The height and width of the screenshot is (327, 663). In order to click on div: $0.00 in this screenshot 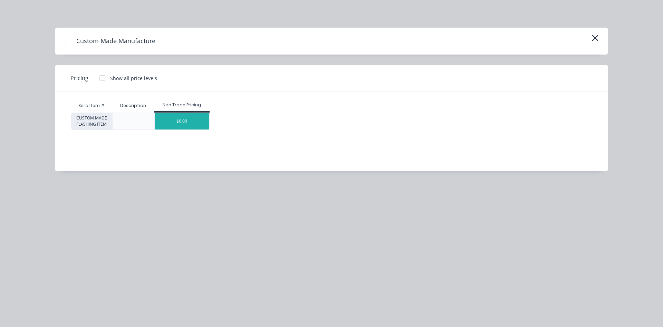, I will do `click(182, 121)`.